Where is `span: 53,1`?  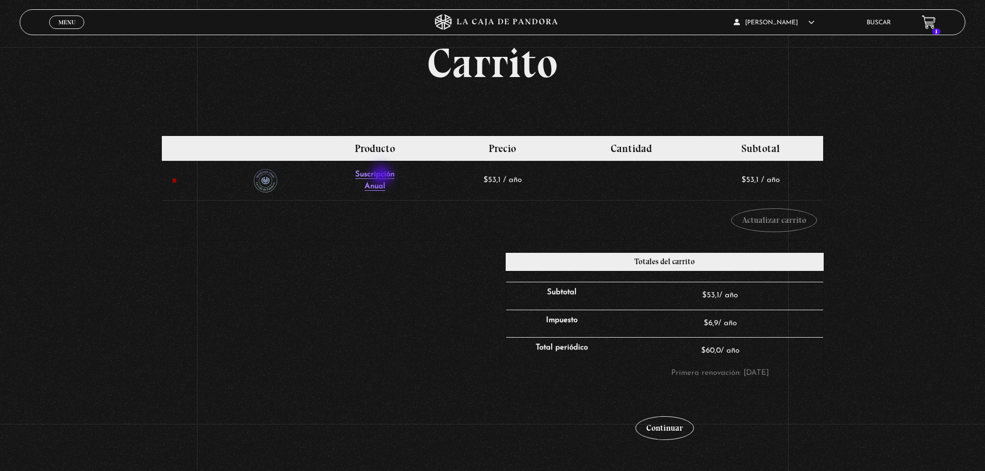 span: 53,1 is located at coordinates (710, 295).